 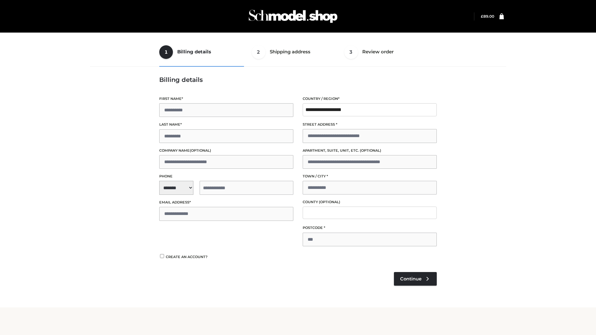 What do you see at coordinates (293, 16) in the screenshot?
I see `a: Schmodel Admin 964` at bounding box center [293, 16].